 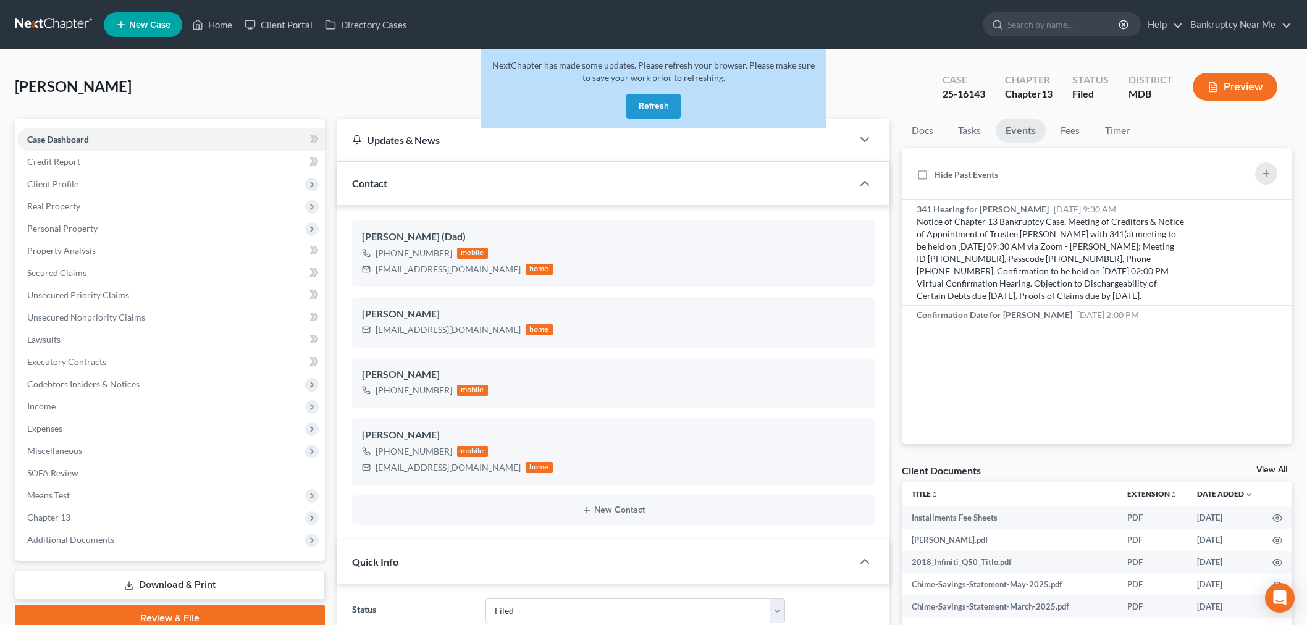 What do you see at coordinates (171, 473) in the screenshot?
I see `a: SOFA Review` at bounding box center [171, 473].